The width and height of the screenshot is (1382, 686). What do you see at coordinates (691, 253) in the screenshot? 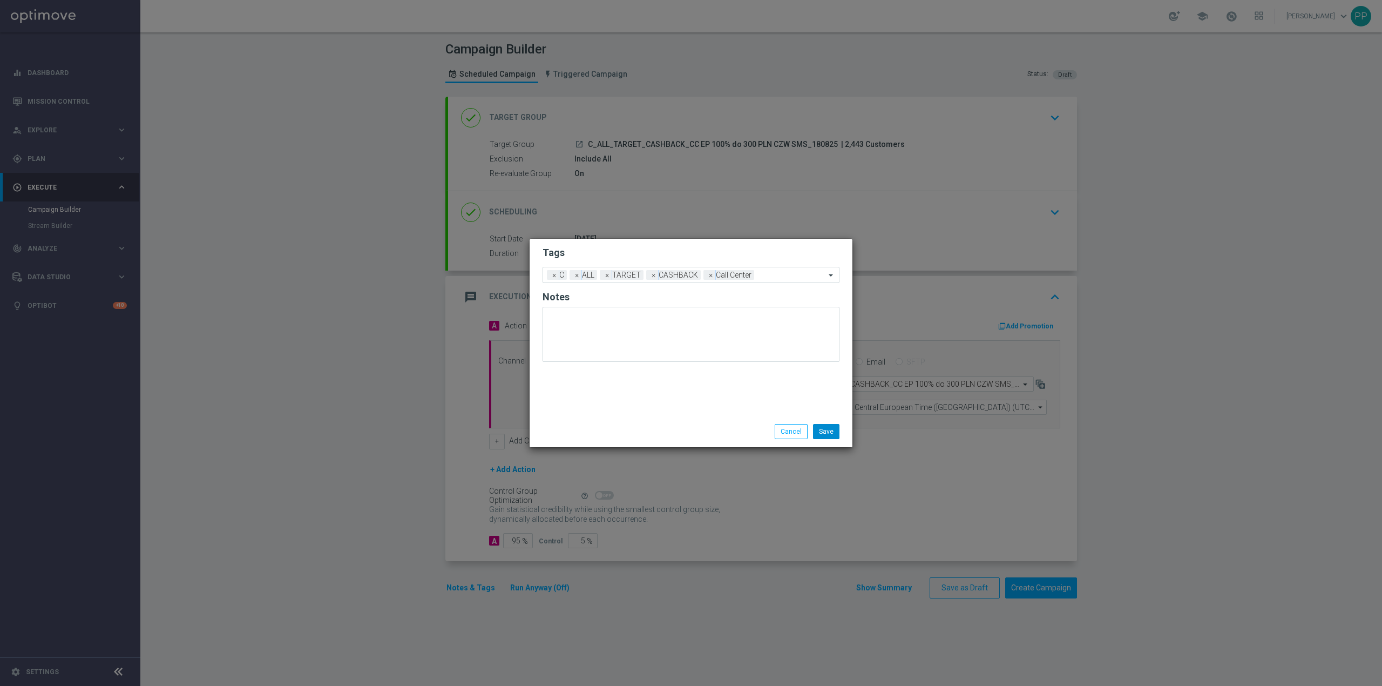
I see `h2: Tags` at bounding box center [691, 253].